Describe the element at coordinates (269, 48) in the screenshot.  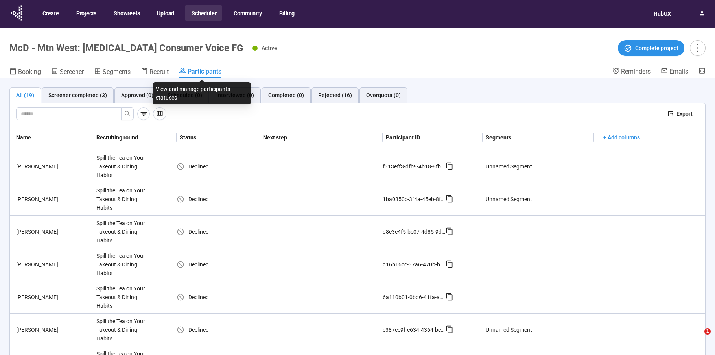
I see `span: Active` at that location.